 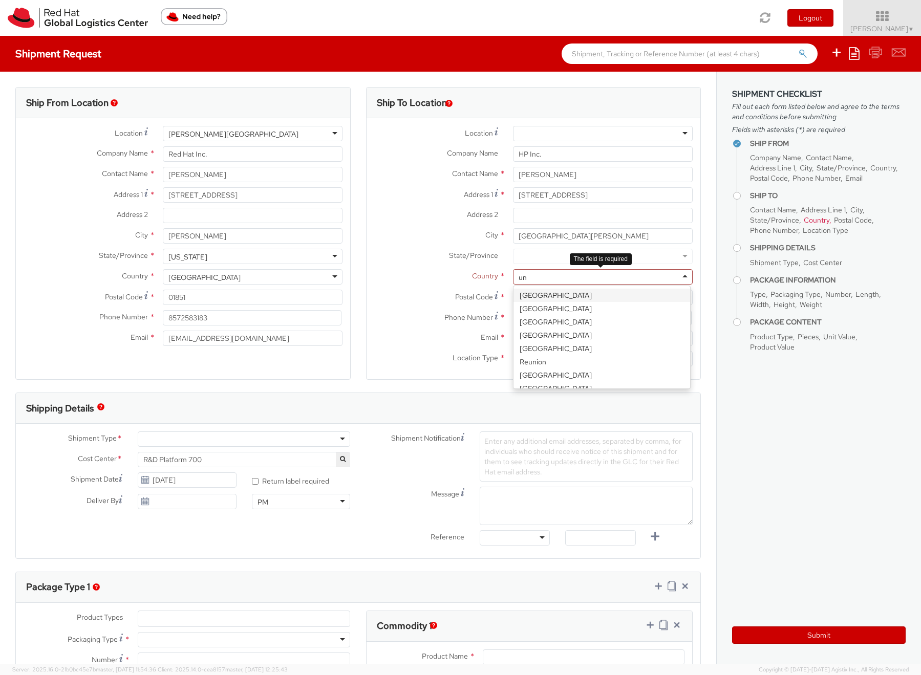 I want to click on span: Shipment Date, so click(x=95, y=479).